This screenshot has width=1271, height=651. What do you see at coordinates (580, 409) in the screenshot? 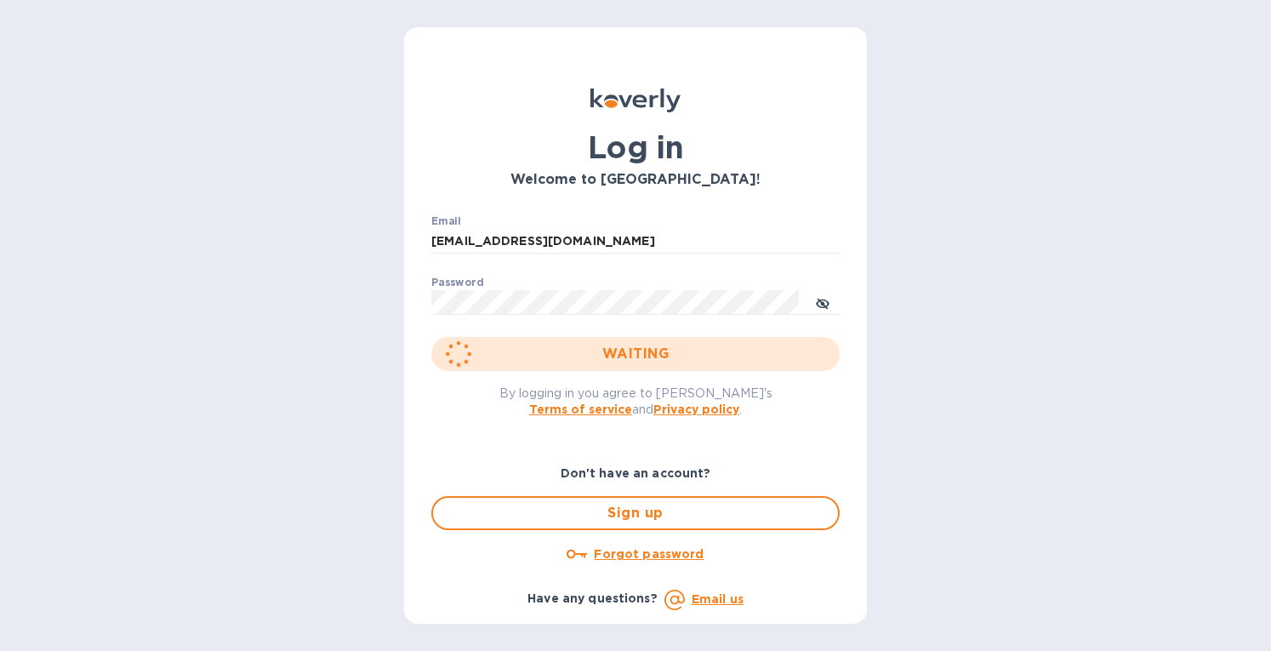
I see `b: Terms of service` at bounding box center [580, 409].